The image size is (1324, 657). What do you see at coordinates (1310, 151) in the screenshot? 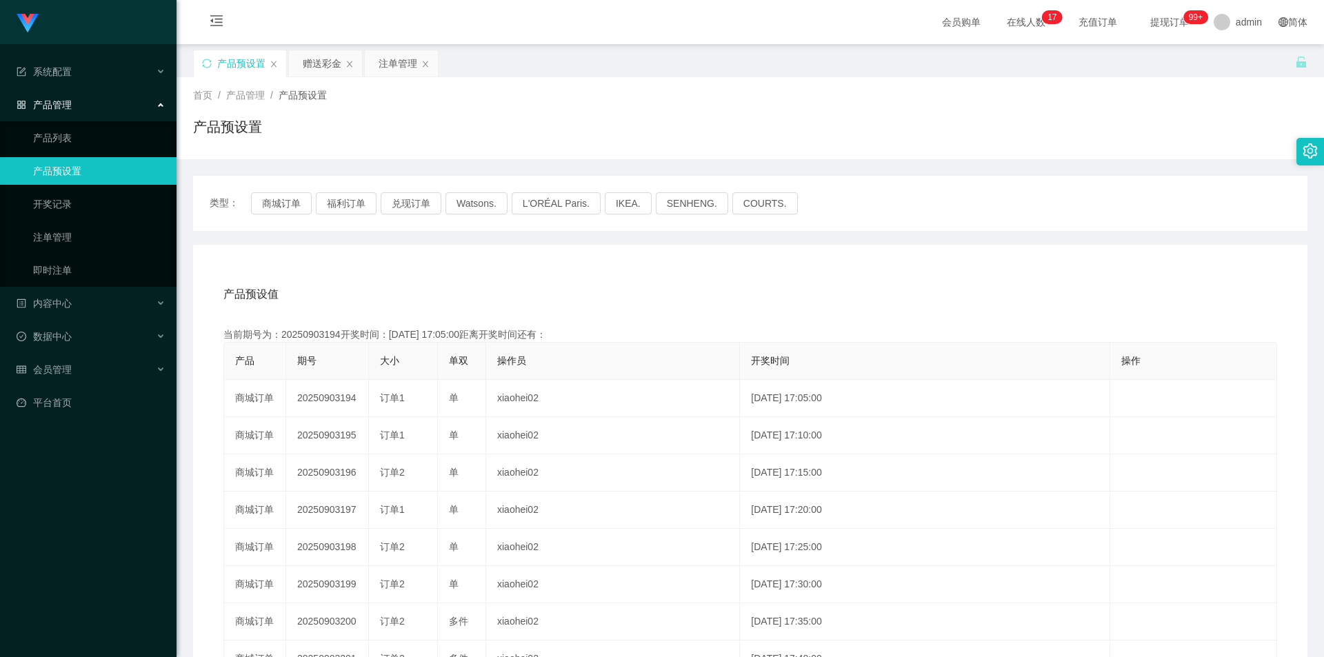
I see `i: 图标: setting` at bounding box center [1310, 151].